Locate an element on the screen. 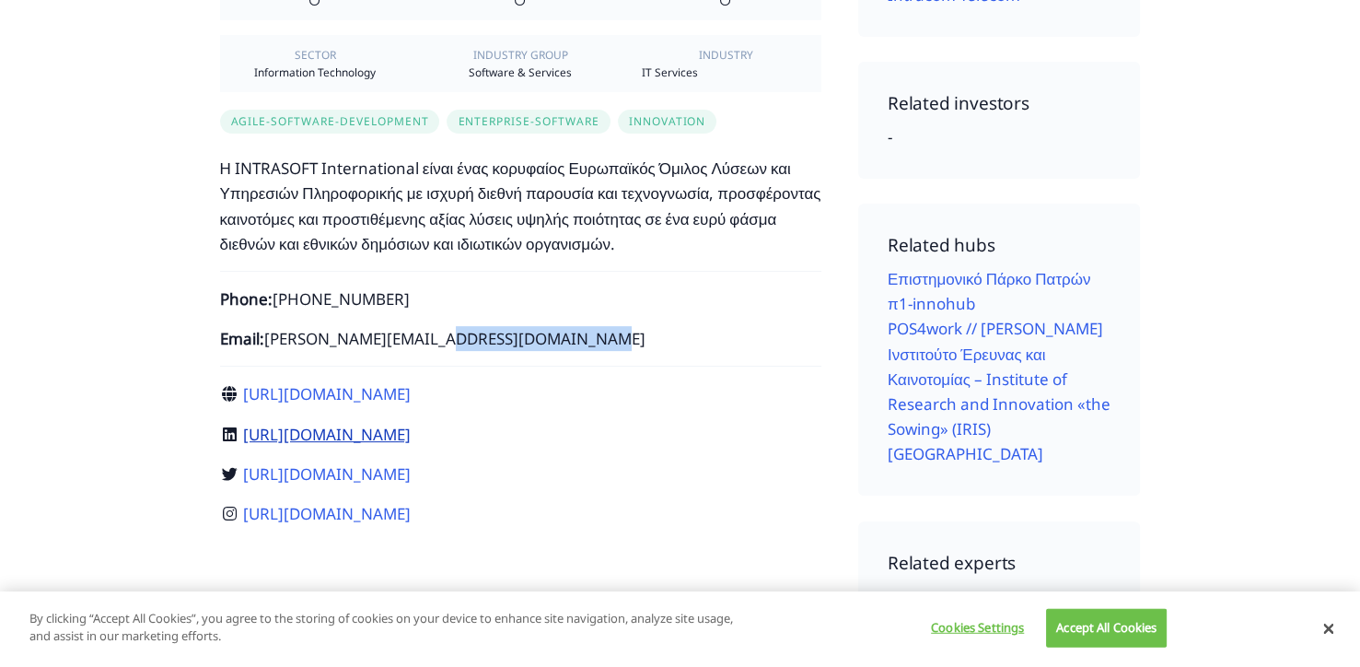  span: enterprise-software is located at coordinates (528, 121).